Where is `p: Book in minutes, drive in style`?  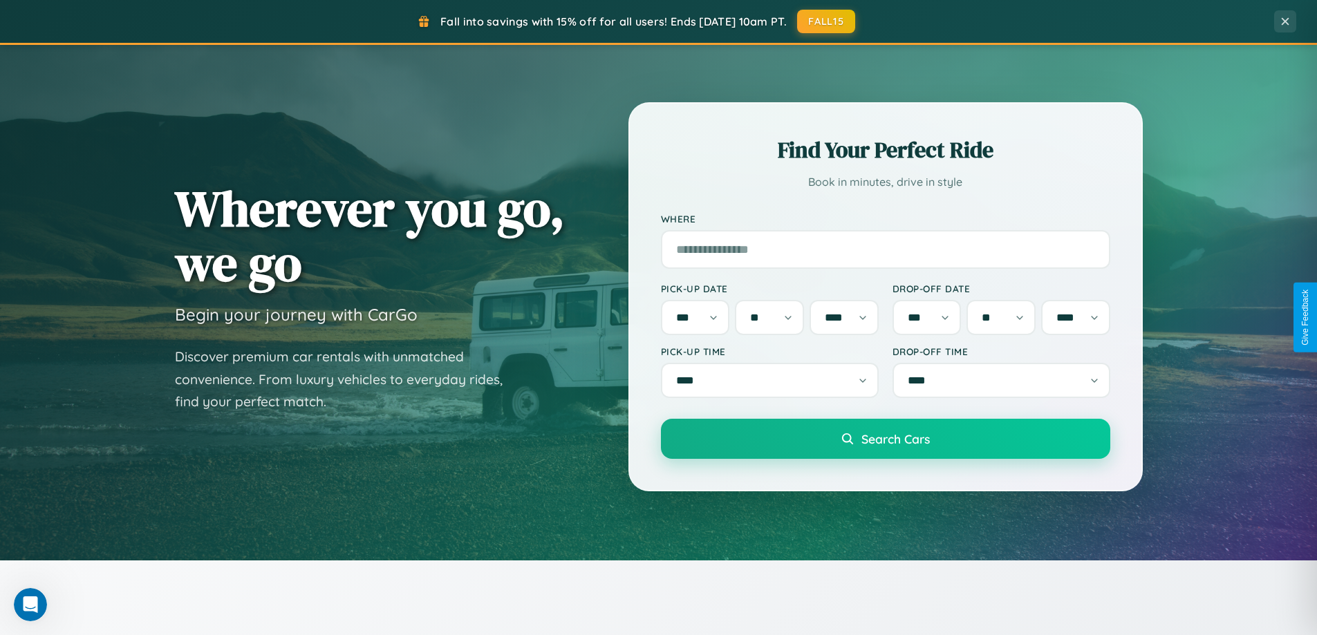
p: Book in minutes, drive in style is located at coordinates (886, 182).